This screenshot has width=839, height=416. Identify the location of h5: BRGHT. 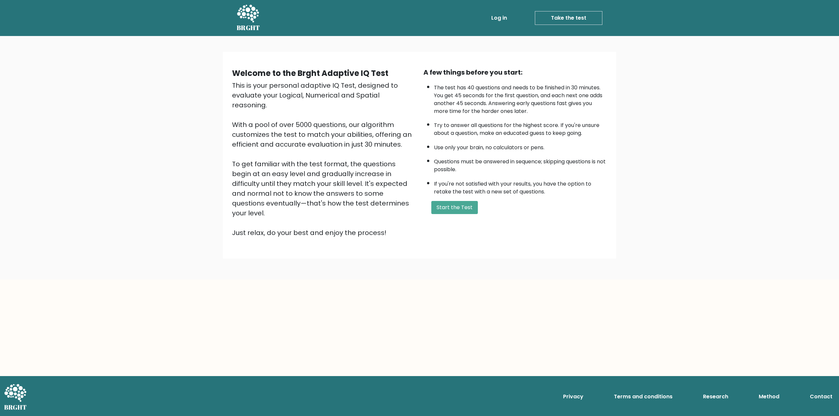
(248, 28).